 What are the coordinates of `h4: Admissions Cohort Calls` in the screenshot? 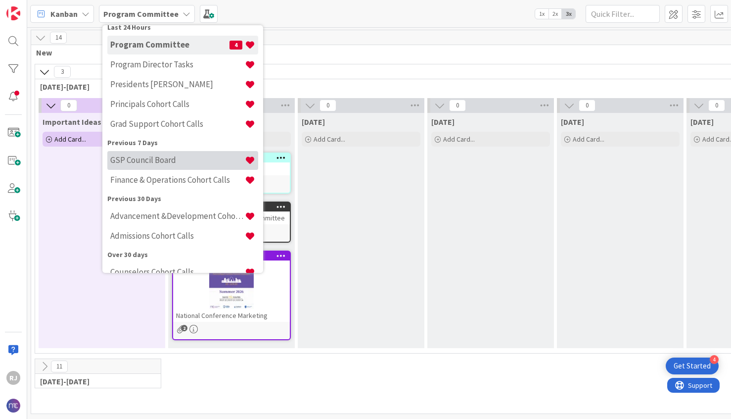 It's located at (178, 236).